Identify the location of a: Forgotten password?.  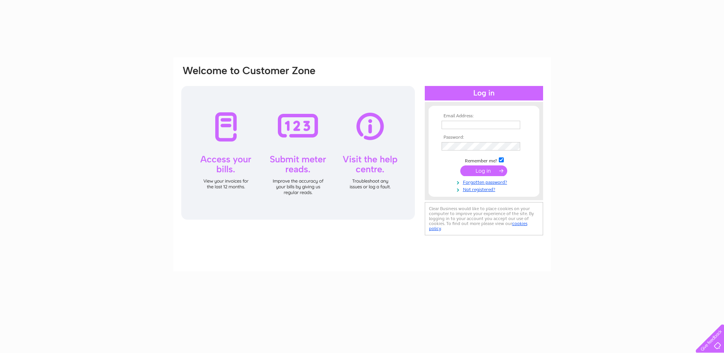
(485, 181).